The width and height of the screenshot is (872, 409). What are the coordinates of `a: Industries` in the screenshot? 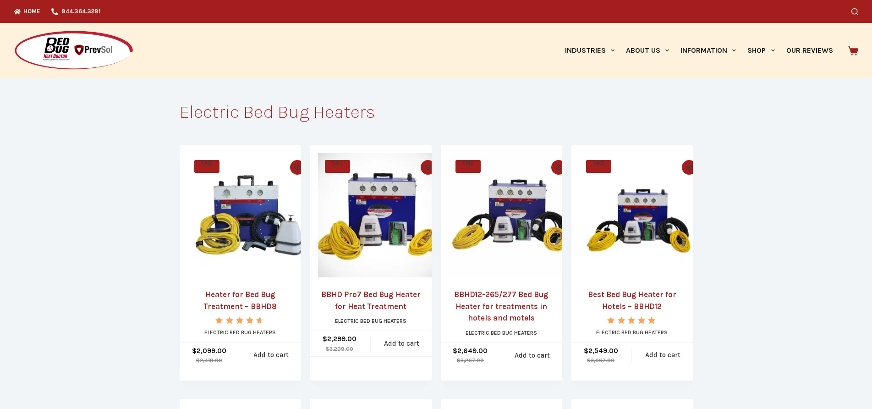 It's located at (589, 50).